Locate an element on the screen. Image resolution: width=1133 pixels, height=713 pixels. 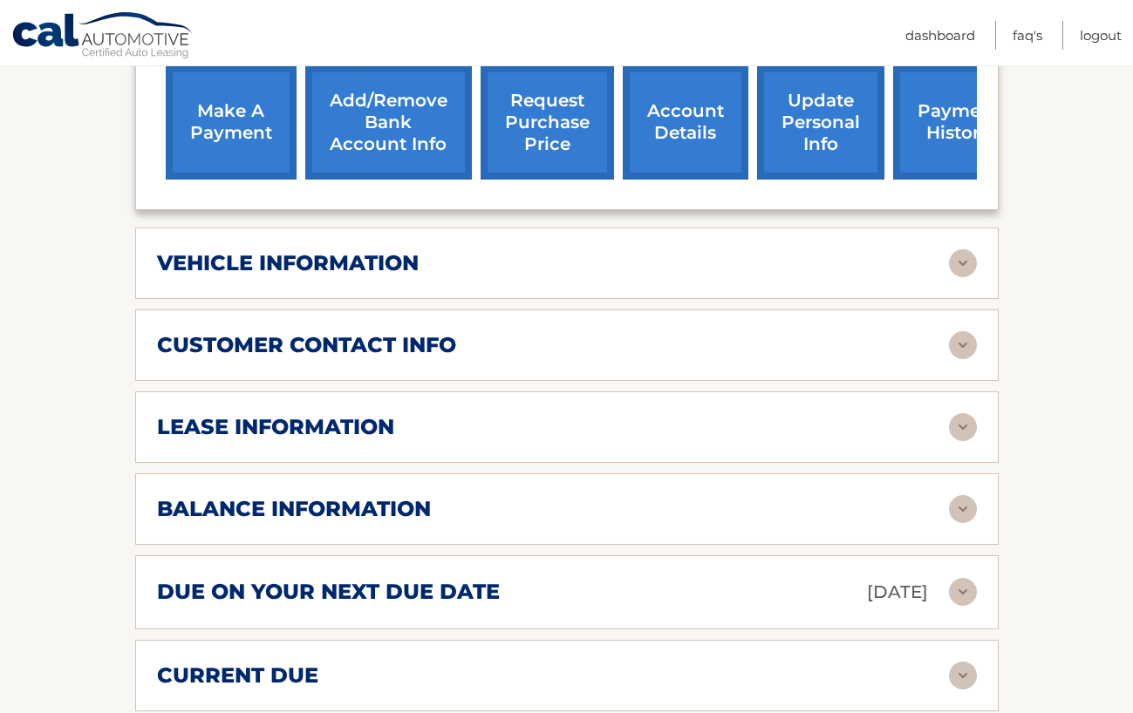
h2: customer contact info is located at coordinates (306, 345).